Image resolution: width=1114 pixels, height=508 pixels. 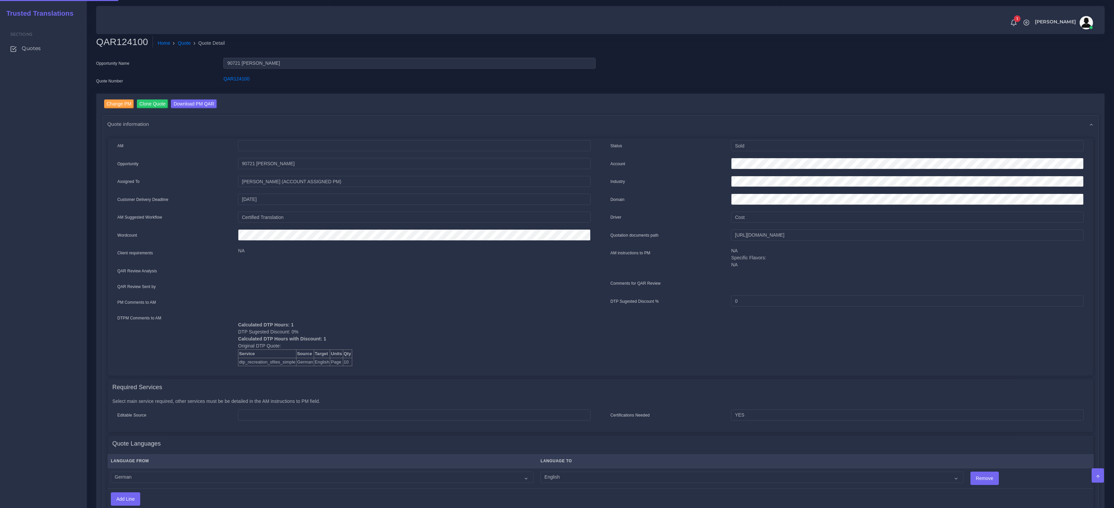 I want to click on label: Opportunity, so click(x=128, y=164).